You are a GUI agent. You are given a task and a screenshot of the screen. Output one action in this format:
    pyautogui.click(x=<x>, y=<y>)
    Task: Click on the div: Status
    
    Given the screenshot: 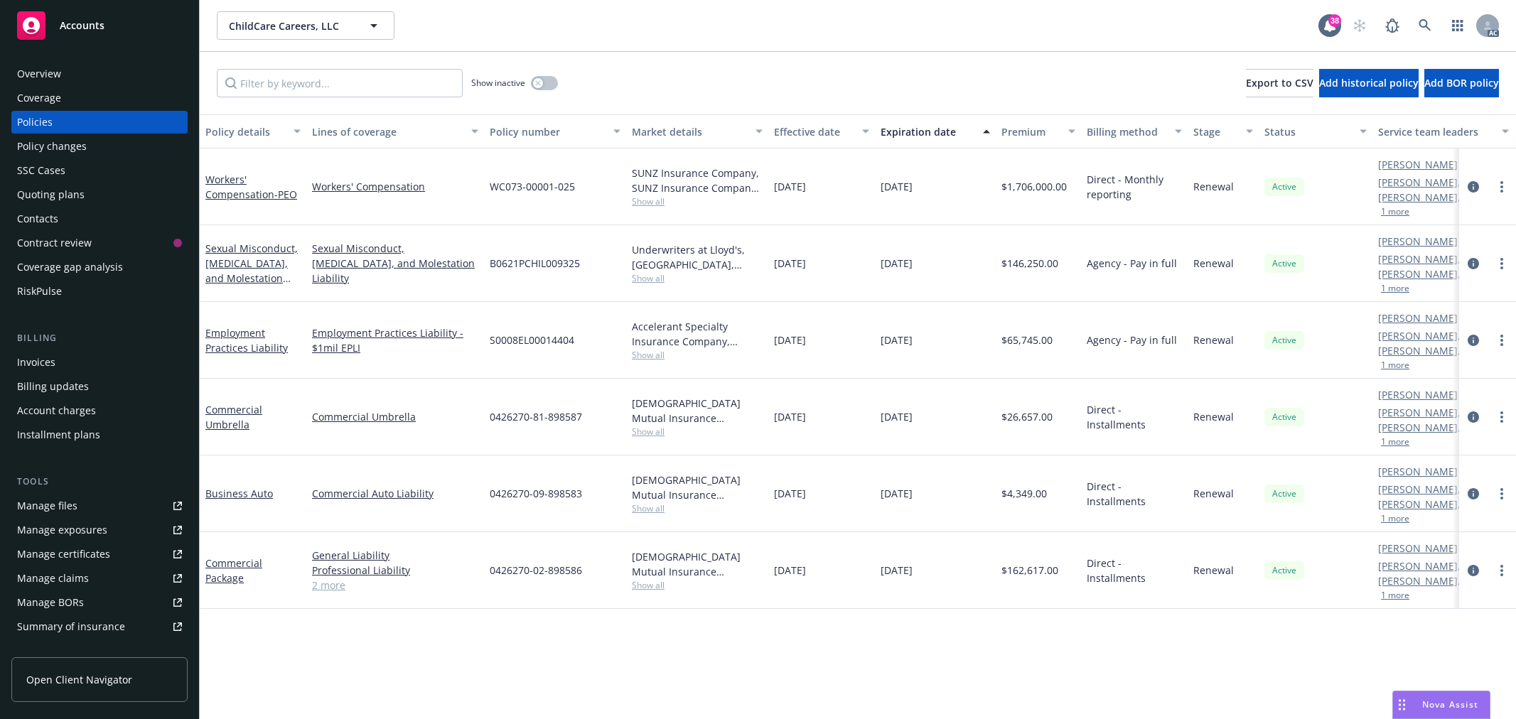 What is the action you would take?
    pyautogui.click(x=1308, y=131)
    